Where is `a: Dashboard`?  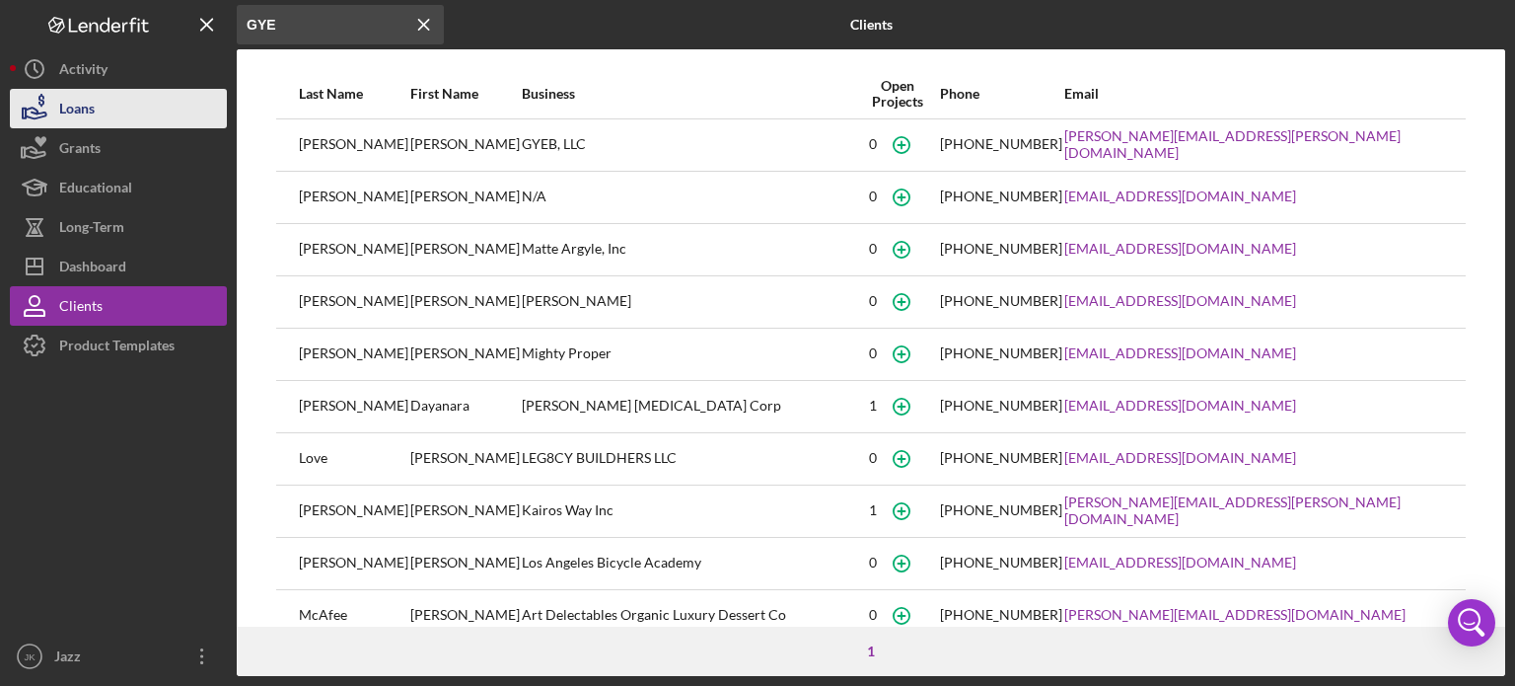 a: Dashboard is located at coordinates (118, 266).